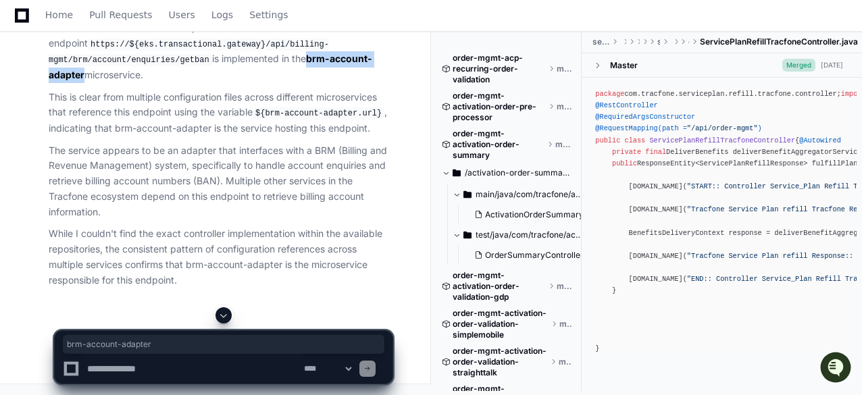  I want to click on button: /activation-order-summary/src, so click(507, 173).